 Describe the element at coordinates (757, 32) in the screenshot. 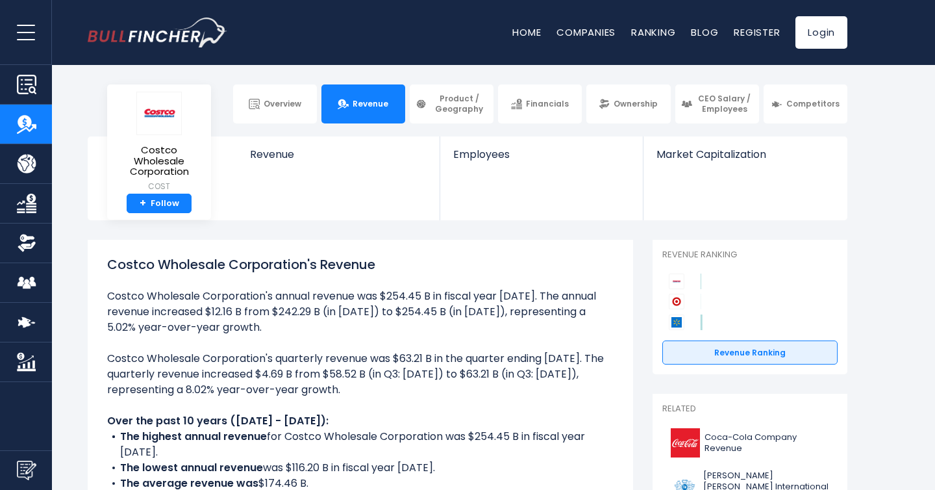

I see `a: Register` at that location.